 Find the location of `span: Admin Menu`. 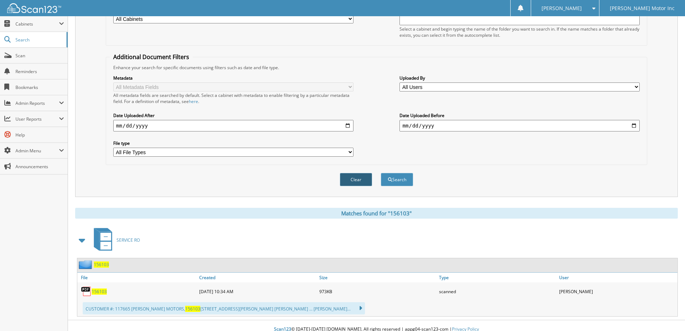

span: Admin Menu is located at coordinates (37, 150).